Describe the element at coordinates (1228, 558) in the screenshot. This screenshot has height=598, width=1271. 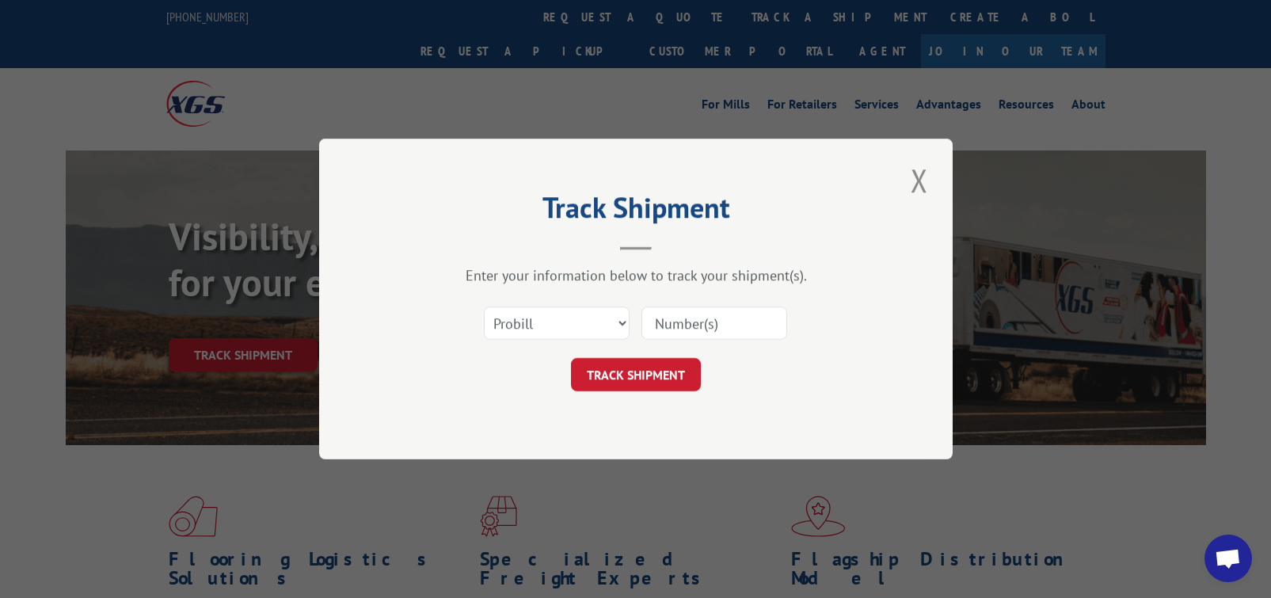
I see `a: Open chat` at that location.